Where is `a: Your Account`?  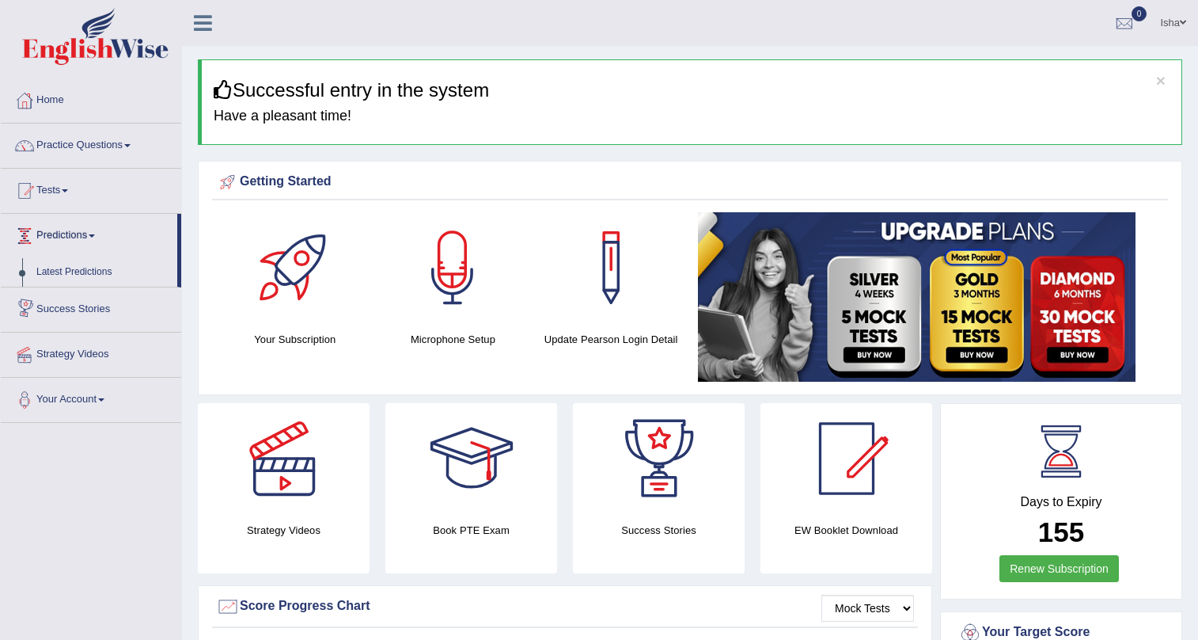 a: Your Account is located at coordinates (91, 397).